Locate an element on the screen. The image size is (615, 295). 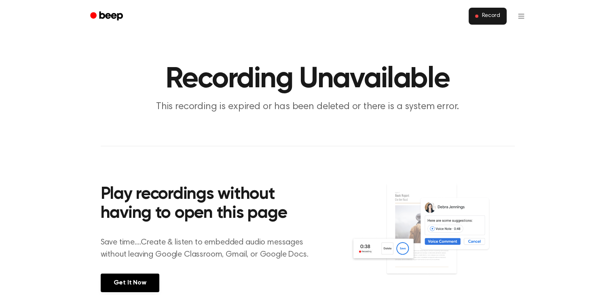
button: Record is located at coordinates (487, 16).